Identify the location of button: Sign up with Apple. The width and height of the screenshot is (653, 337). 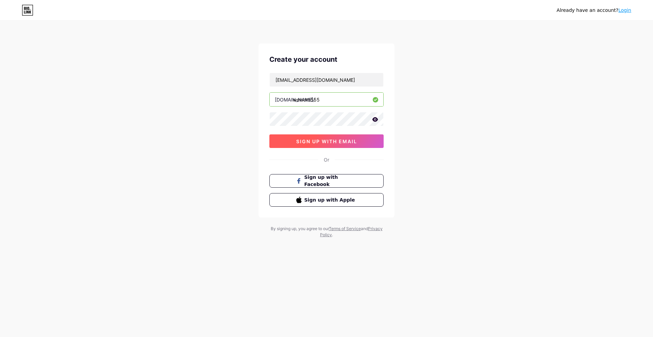
(326, 200).